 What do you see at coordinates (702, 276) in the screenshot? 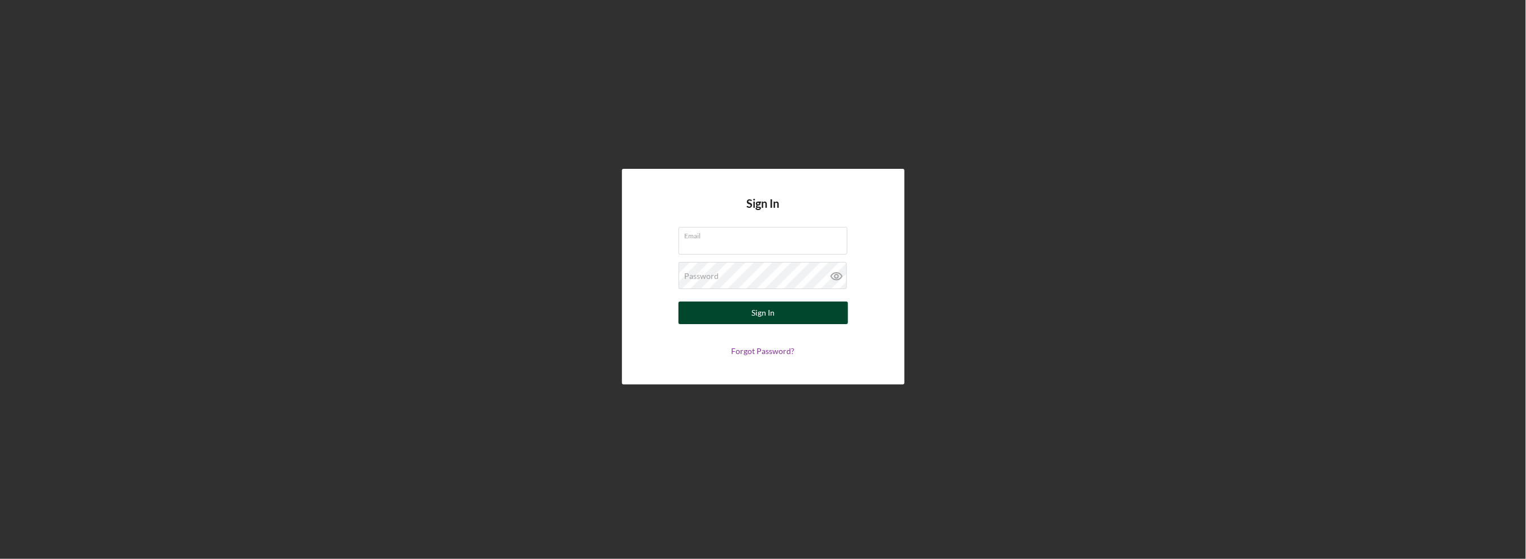
I see `label: Password` at bounding box center [702, 276].